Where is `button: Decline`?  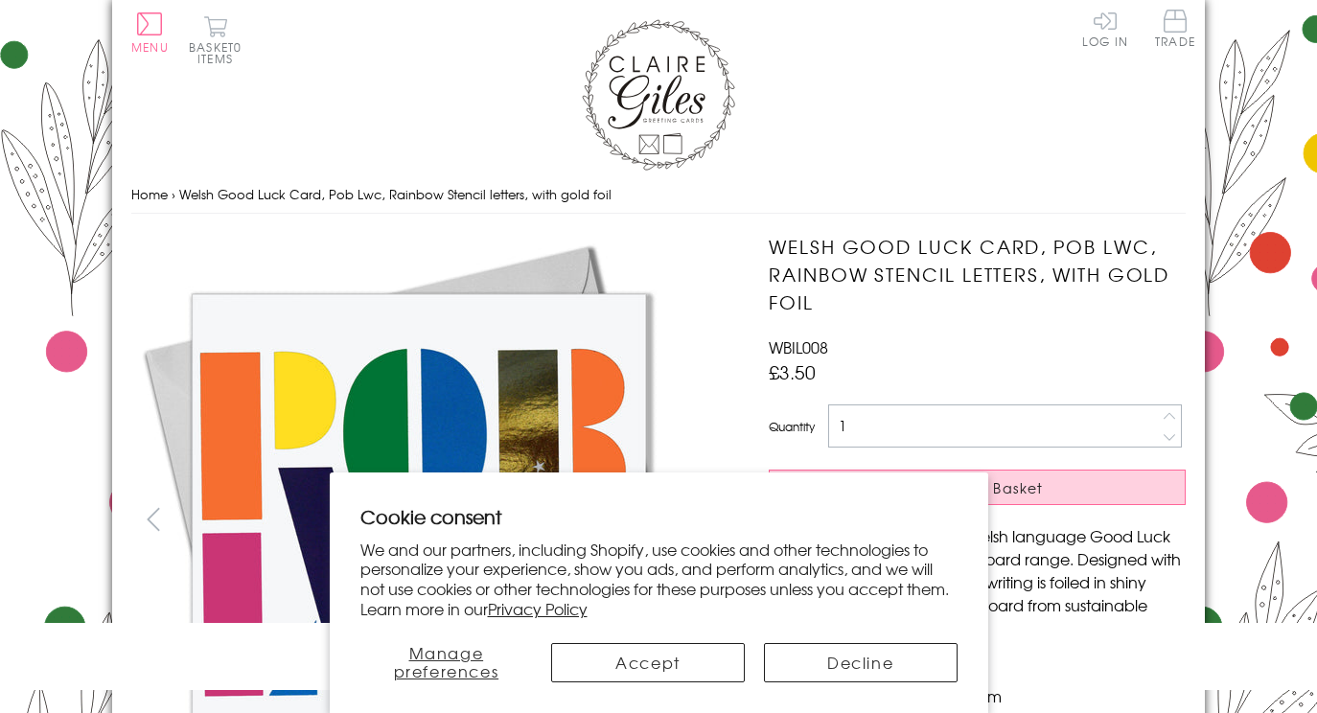
button: Decline is located at coordinates (861, 662).